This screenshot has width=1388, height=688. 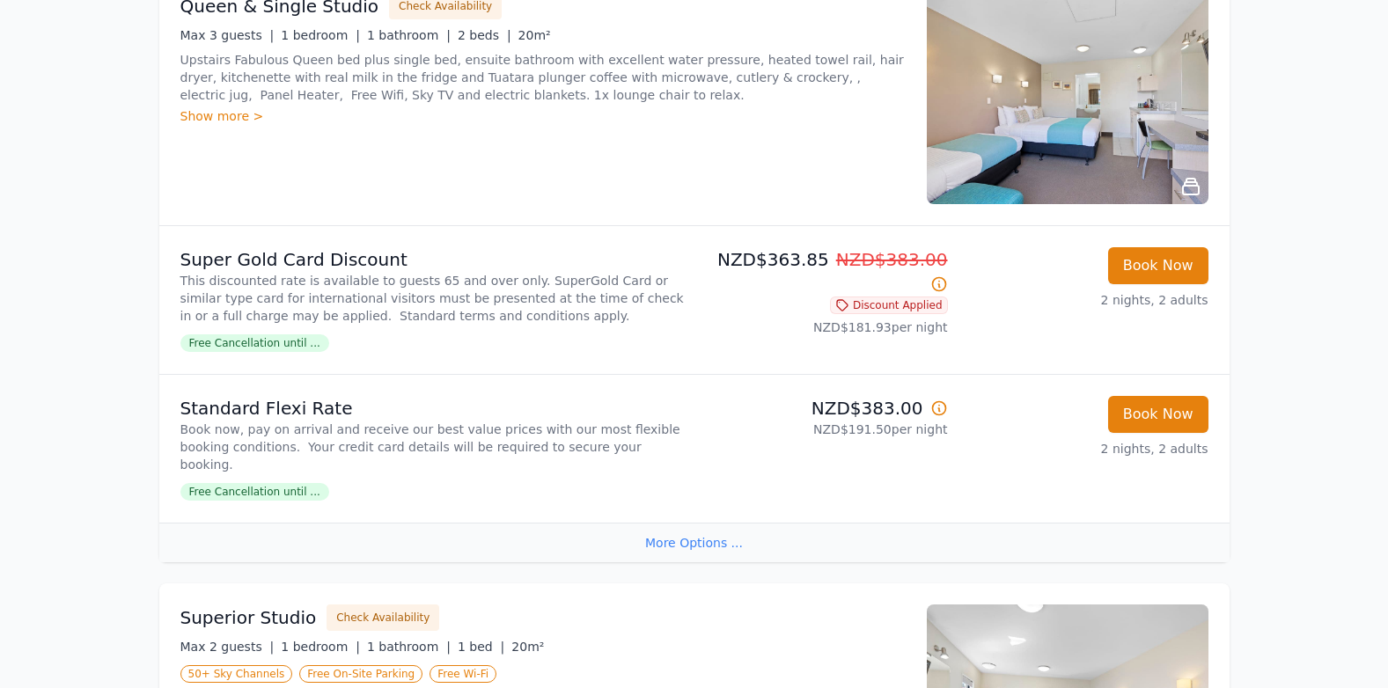 I want to click on p: NZD$363.85, so click(x=825, y=272).